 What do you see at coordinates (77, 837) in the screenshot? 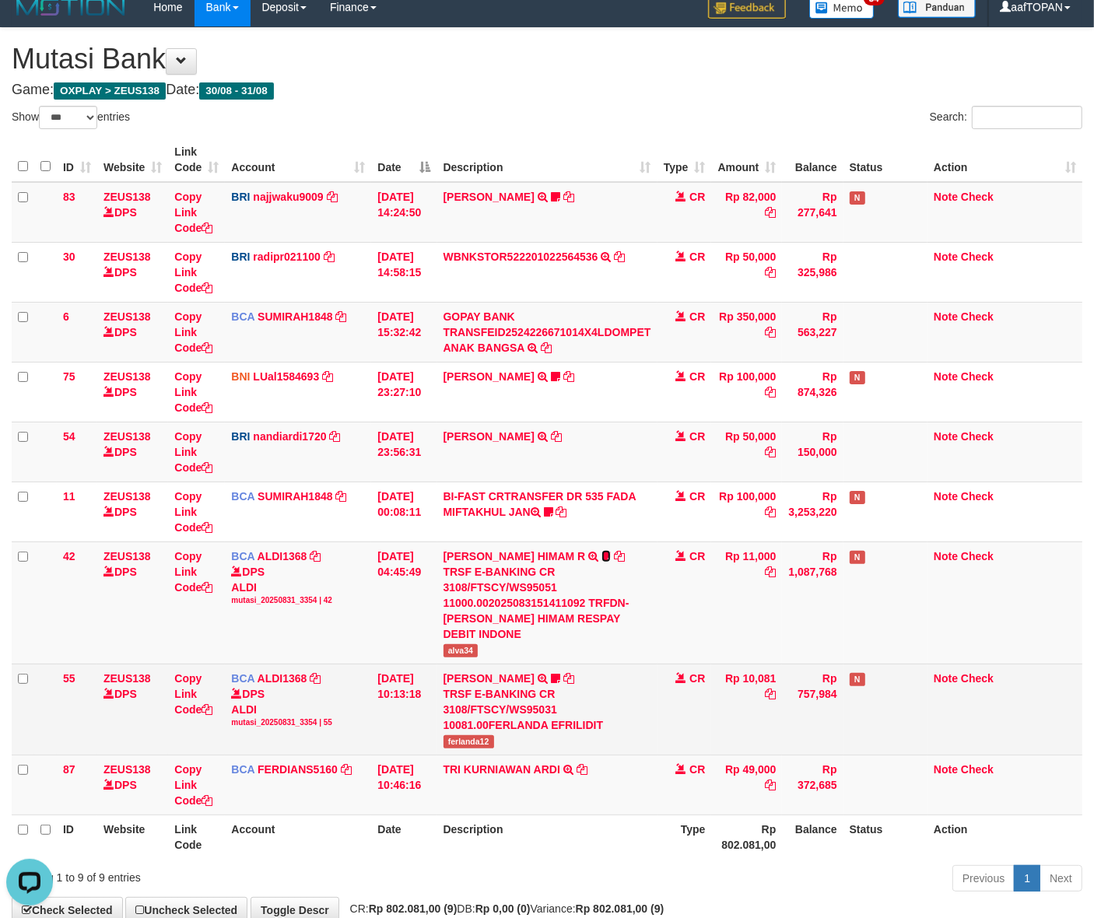
I see `th: ID` at bounding box center [77, 837].